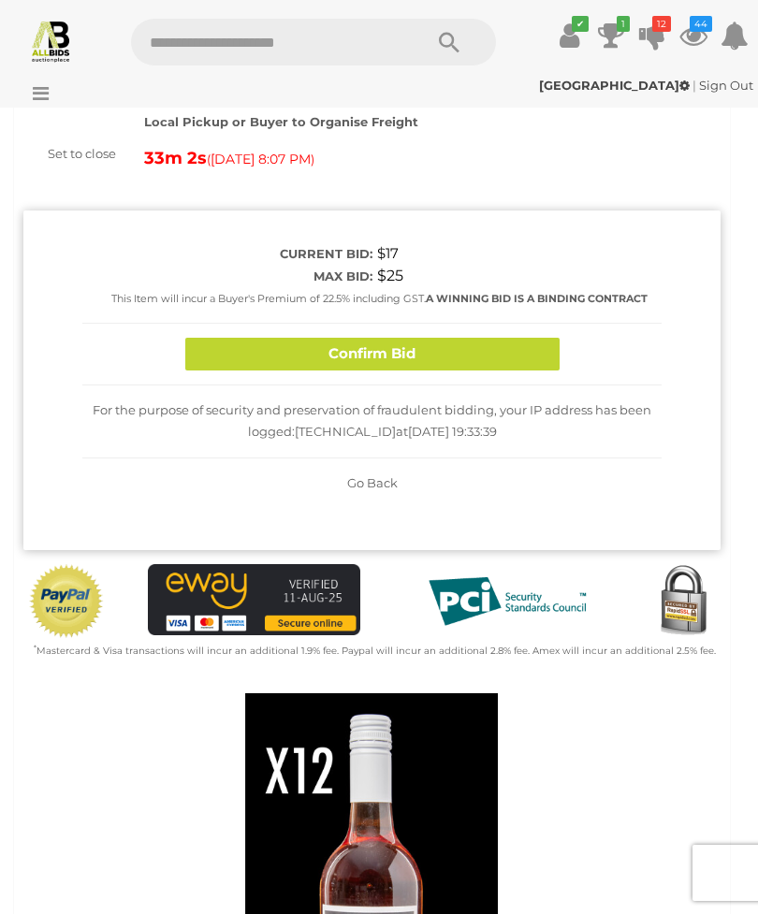 This screenshot has height=914, width=758. What do you see at coordinates (390, 275) in the screenshot?
I see `span: $25` at bounding box center [390, 275].